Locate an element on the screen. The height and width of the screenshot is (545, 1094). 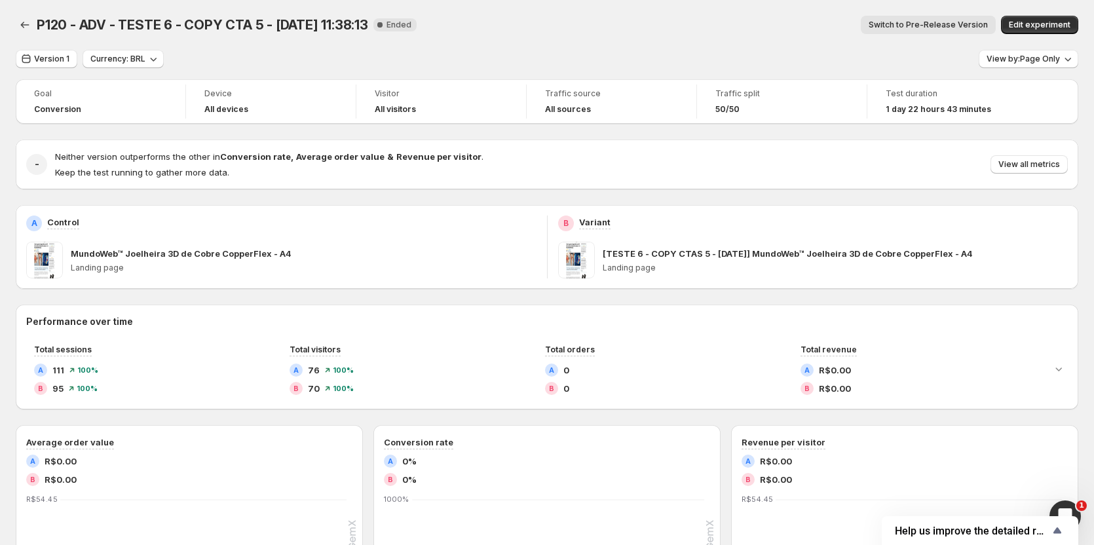
span: Traffic split is located at coordinates (782, 94).